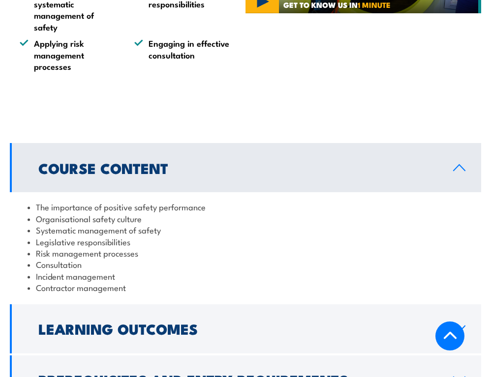  What do you see at coordinates (245, 253) in the screenshot?
I see `li: Risk management processes` at bounding box center [245, 253].